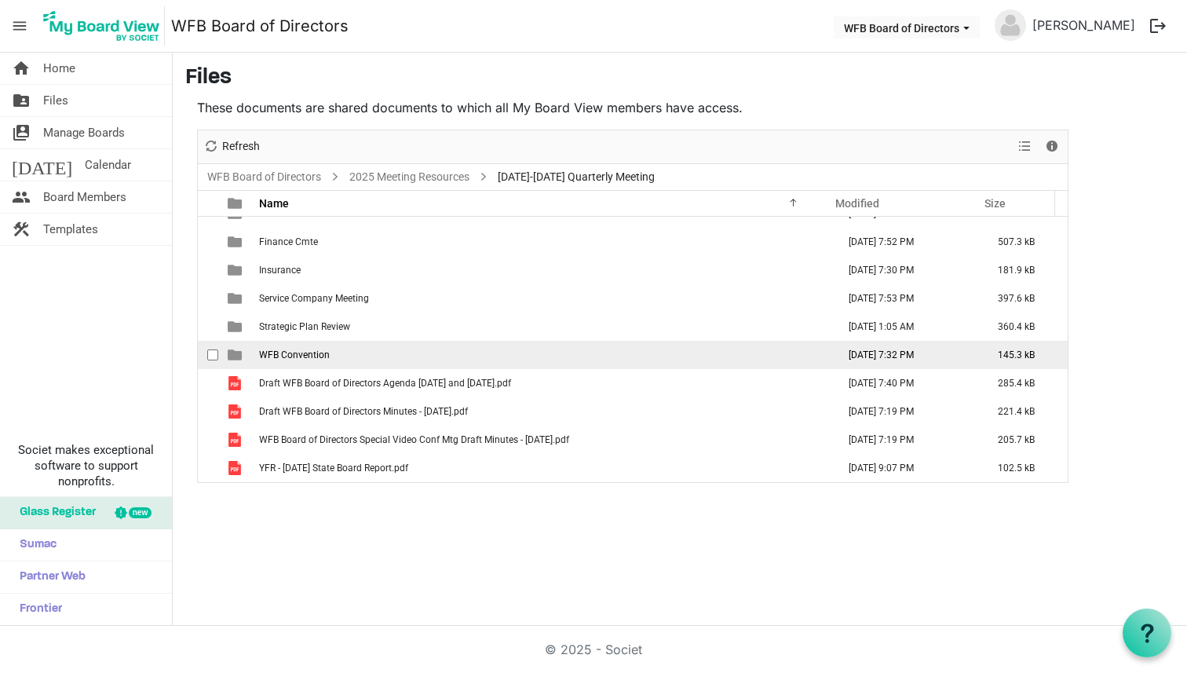  What do you see at coordinates (906, 27) in the screenshot?
I see `button: WFB Board of Directors dropdownbutton` at bounding box center [906, 27].